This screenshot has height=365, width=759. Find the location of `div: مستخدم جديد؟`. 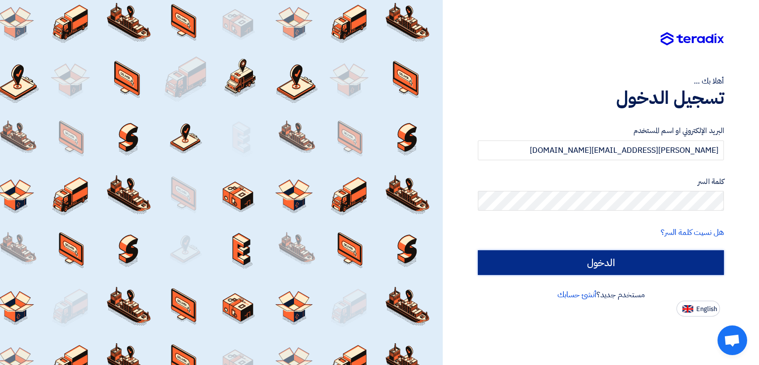

div: مستخدم جديد؟ is located at coordinates (601, 294).